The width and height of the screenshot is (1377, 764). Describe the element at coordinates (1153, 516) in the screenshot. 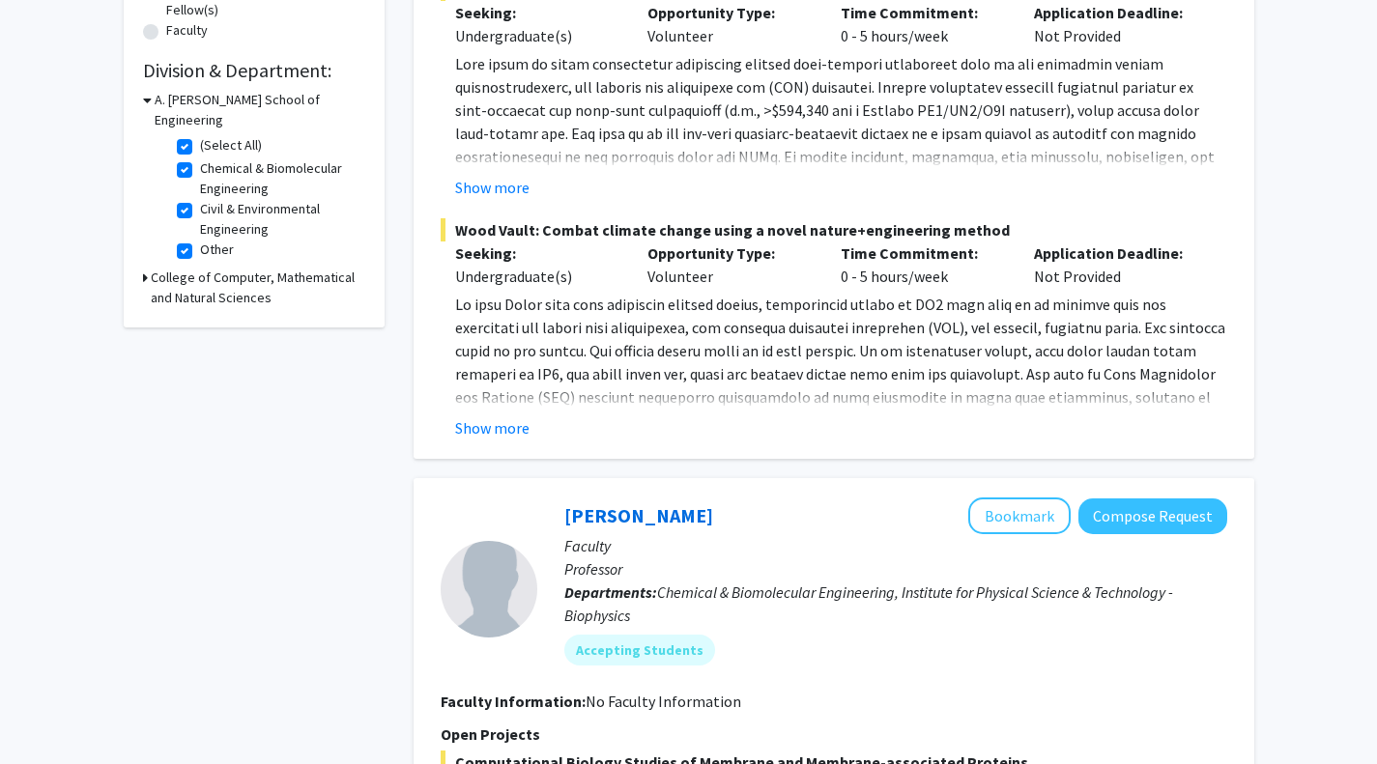

I see `button: Compose Request to Jeffery Klauda` at that location.